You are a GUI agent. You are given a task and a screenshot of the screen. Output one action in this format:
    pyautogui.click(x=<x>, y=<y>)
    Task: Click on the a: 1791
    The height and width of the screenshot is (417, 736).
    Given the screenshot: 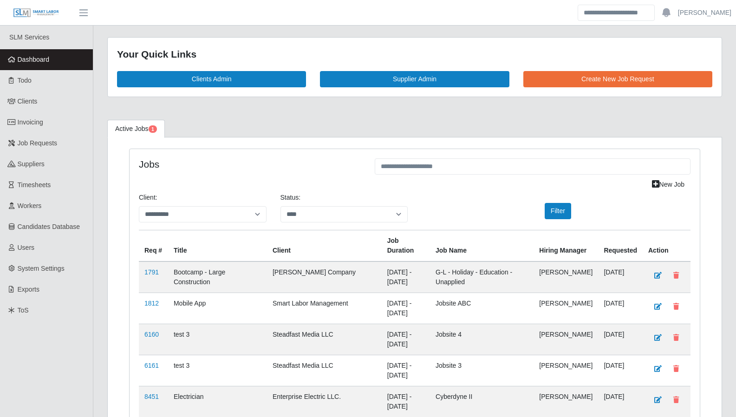 What is the action you would take?
    pyautogui.click(x=151, y=272)
    